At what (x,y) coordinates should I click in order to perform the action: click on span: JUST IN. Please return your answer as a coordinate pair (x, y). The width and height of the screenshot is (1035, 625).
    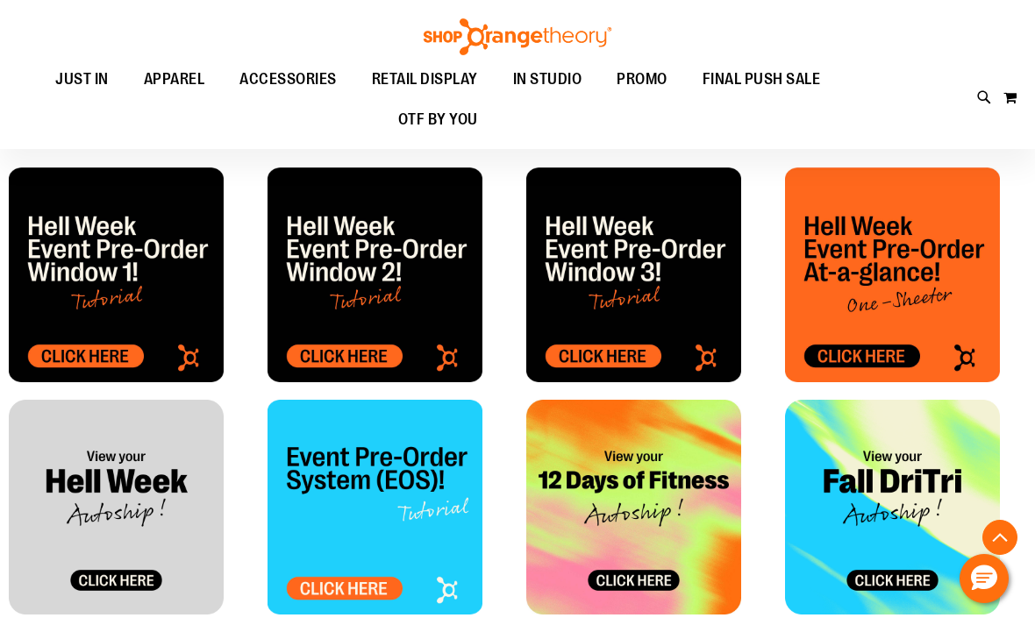
    Looking at the image, I should click on (82, 79).